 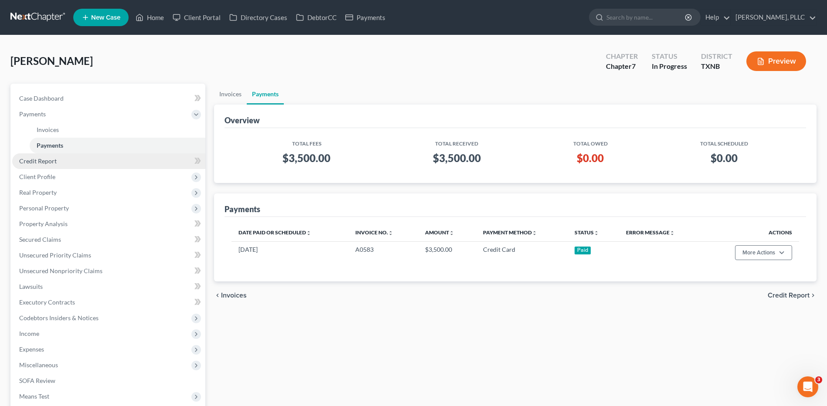 What do you see at coordinates (669, 66) in the screenshot?
I see `div: In Progress` at bounding box center [669, 66].